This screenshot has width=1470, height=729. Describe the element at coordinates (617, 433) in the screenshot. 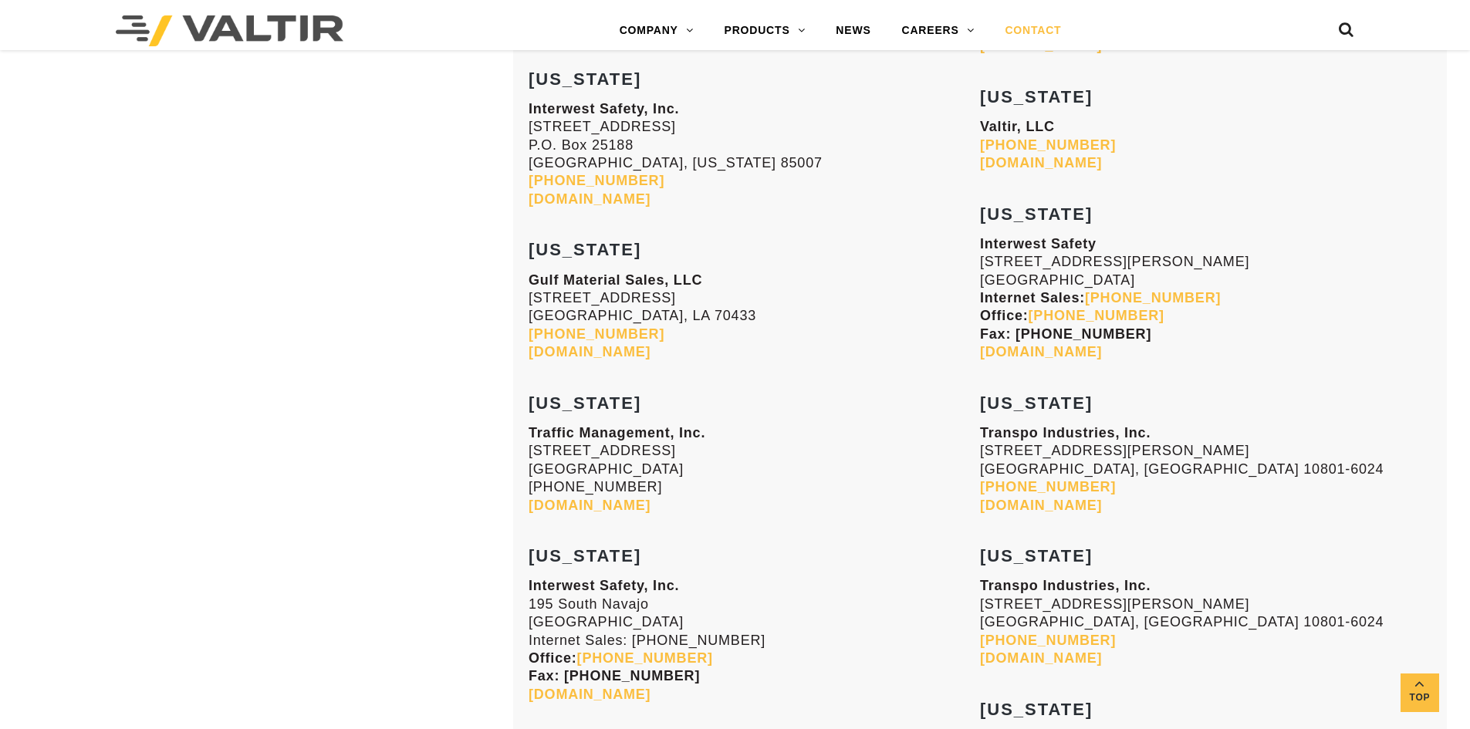

I see `strong: Traffic Management, Inc.` at that location.